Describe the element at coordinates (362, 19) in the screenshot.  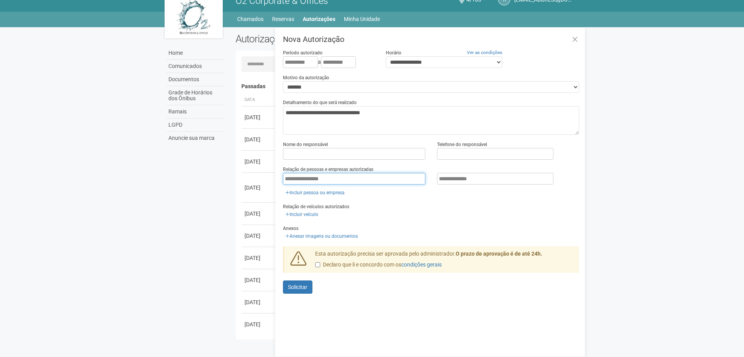
I see `a: Minha Unidade` at that location.